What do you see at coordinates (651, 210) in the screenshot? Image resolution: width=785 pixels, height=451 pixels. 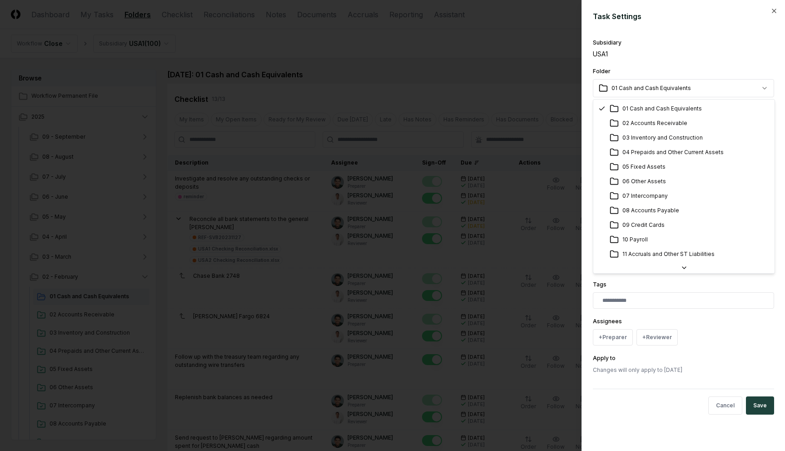 I see `div: 08 Accounts Payable` at bounding box center [651, 210].